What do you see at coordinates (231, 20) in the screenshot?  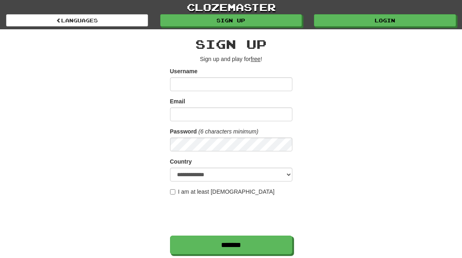 I see `a: Sign up` at bounding box center [231, 20].